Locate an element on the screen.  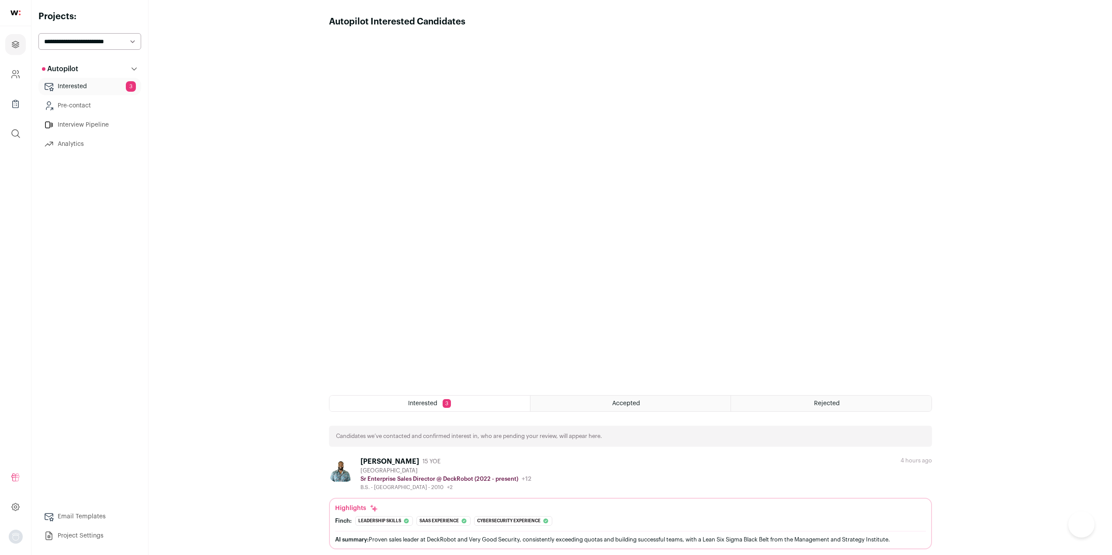
img: nopic.png is located at coordinates (16, 537).